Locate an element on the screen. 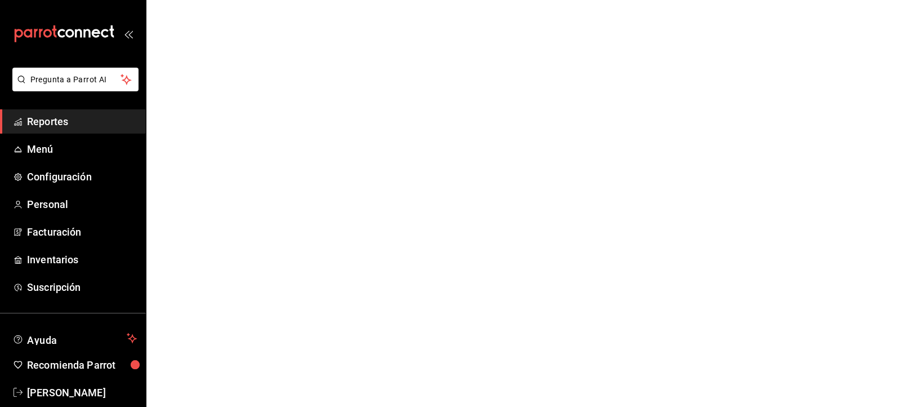 The image size is (897, 407). span: Recomienda Parrot is located at coordinates (82, 364).